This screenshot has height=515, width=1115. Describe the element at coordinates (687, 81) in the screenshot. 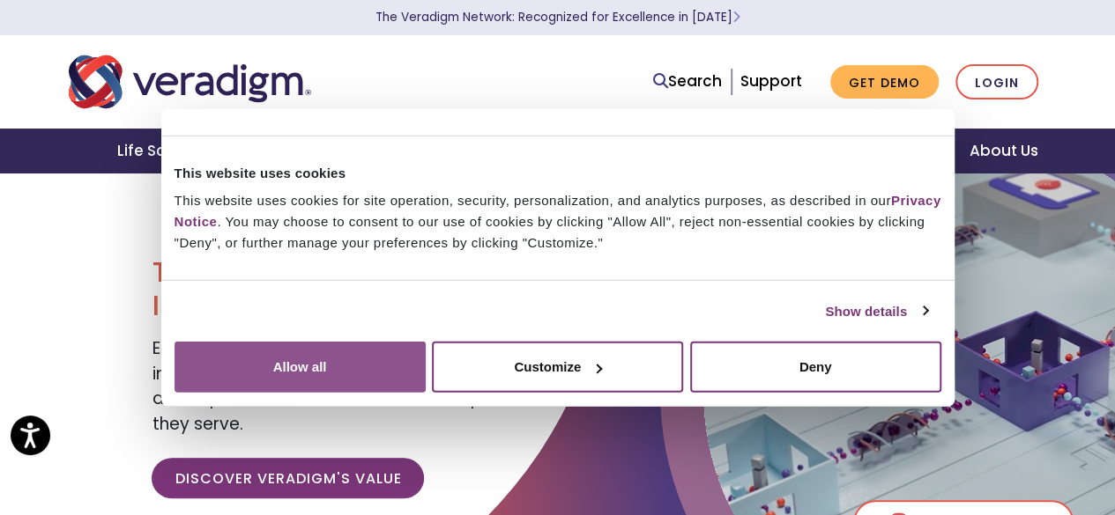

I see `a: Search` at that location.